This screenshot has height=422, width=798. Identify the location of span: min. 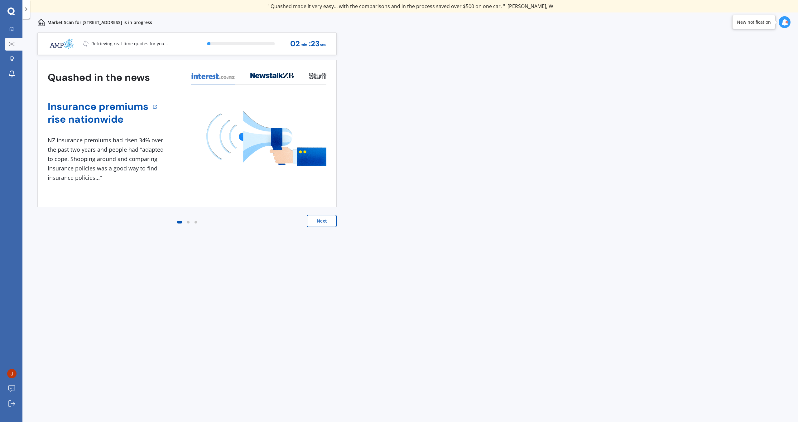
(304, 45).